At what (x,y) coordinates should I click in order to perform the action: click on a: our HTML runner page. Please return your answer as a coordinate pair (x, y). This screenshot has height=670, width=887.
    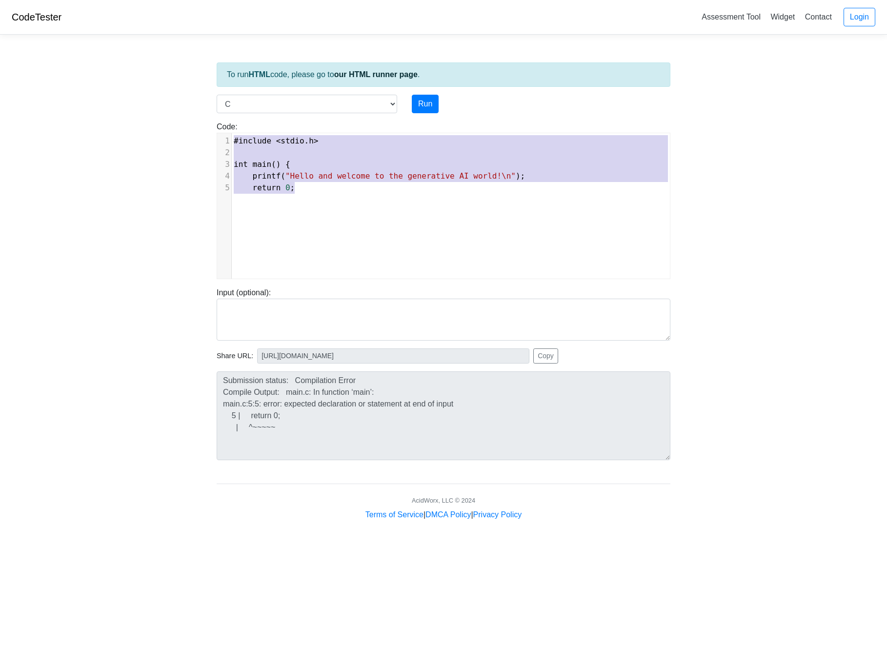
    Looking at the image, I should click on (376, 74).